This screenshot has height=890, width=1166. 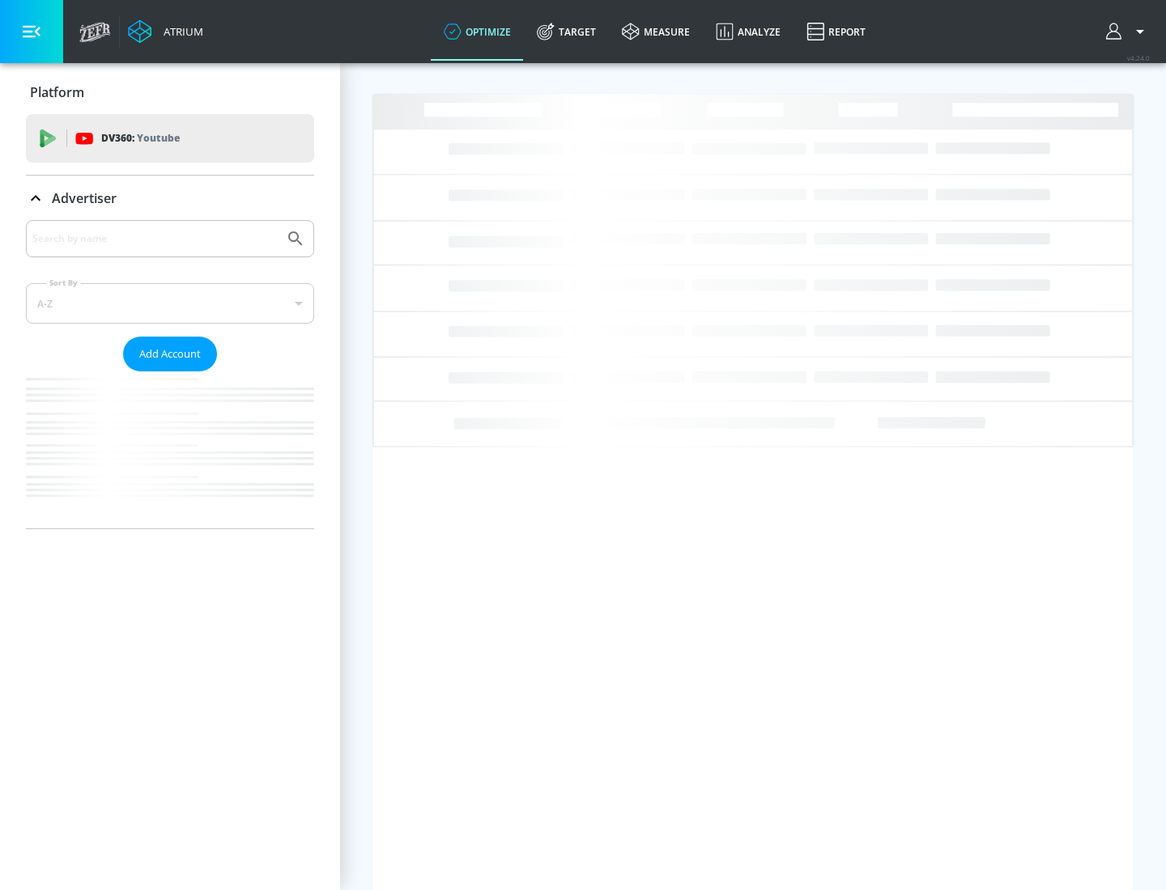 What do you see at coordinates (155, 239) in the screenshot?
I see `input: Search by name` at bounding box center [155, 239].